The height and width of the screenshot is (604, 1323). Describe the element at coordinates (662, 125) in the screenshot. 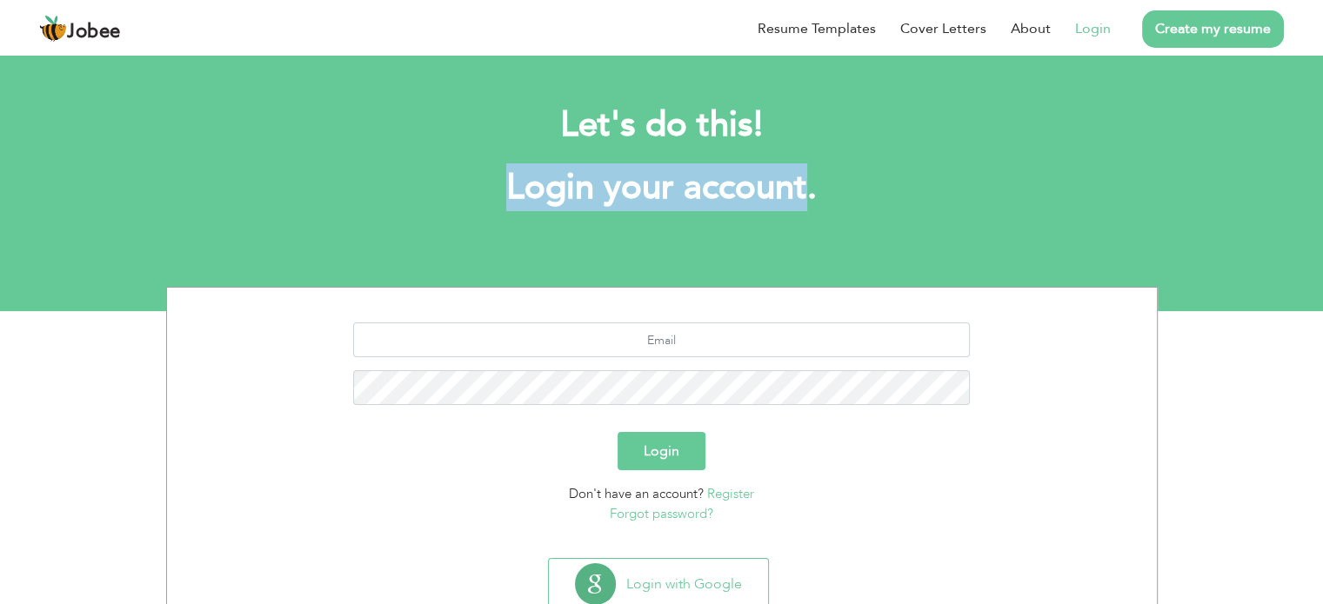

I see `h2: Let's do this!` at that location.